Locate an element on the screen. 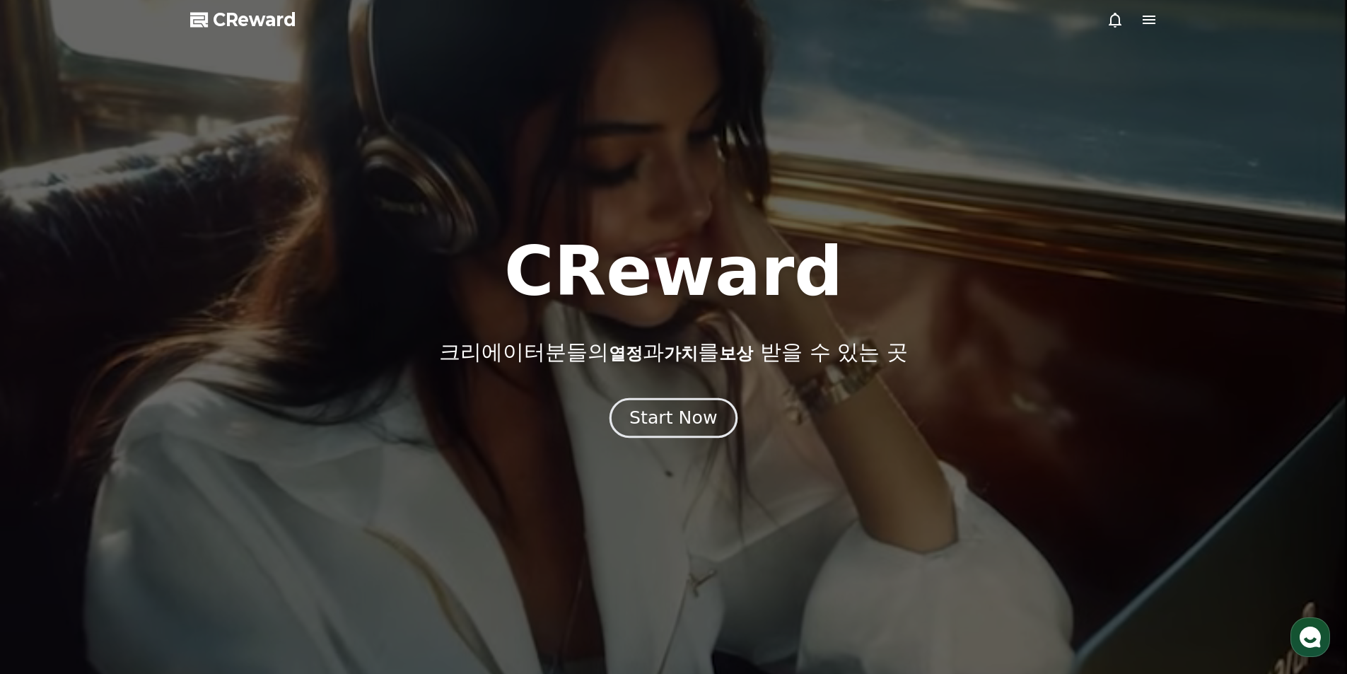 The image size is (1347, 674). a: 대화 is located at coordinates (138, 466).